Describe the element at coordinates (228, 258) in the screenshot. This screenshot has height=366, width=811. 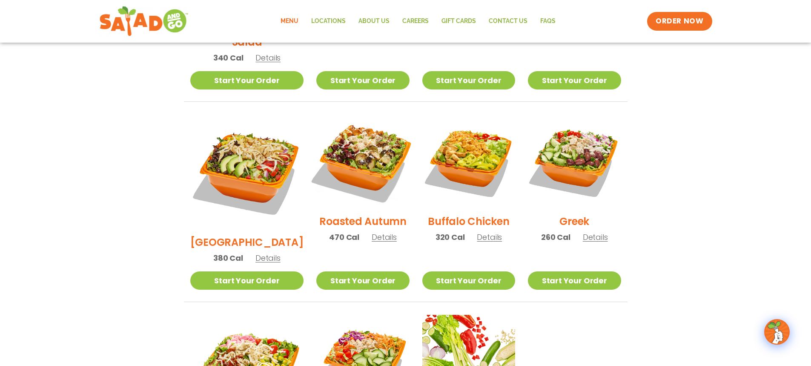
I see `span: 380 Cal` at that location.